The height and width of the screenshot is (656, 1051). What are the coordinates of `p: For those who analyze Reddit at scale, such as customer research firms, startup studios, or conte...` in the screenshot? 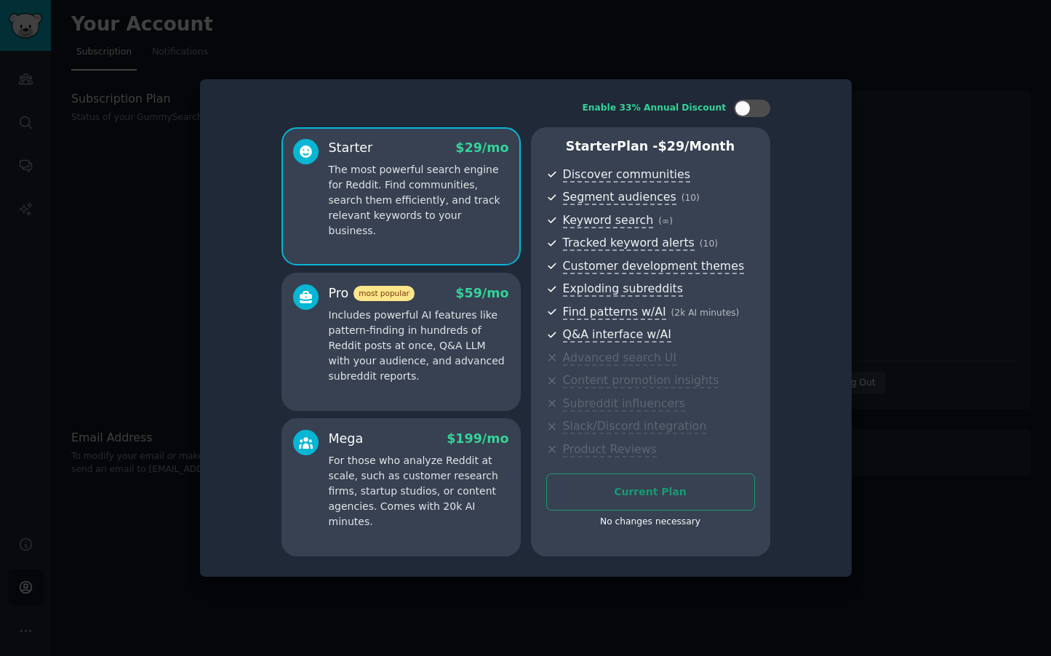 It's located at (419, 491).